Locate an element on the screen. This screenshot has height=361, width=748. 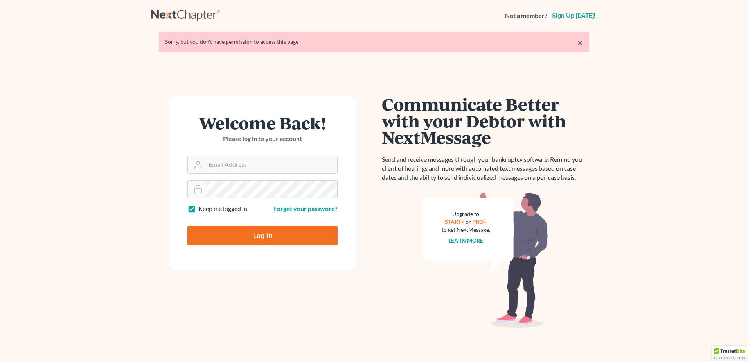
div: Upgrade to is located at coordinates (466, 214).